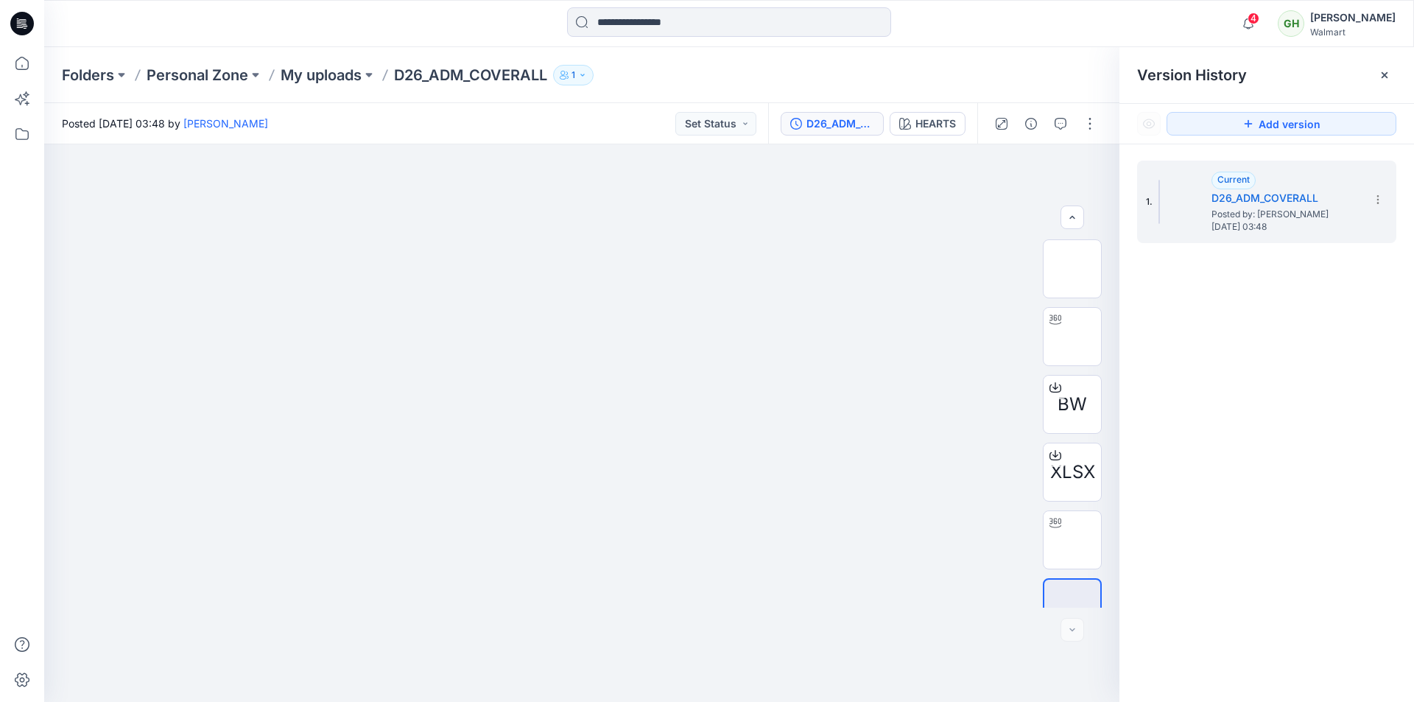 The image size is (1414, 702). I want to click on p: My uploads, so click(321, 75).